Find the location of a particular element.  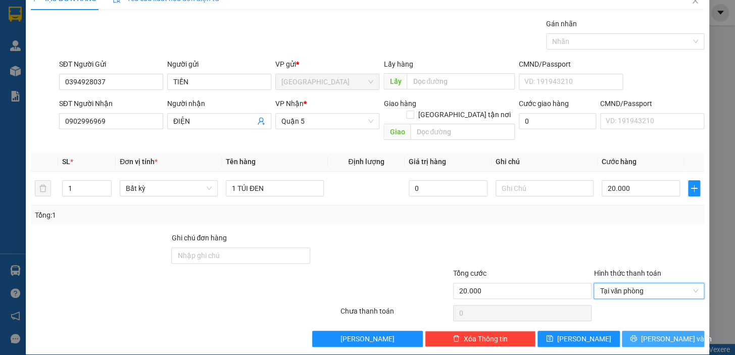

div: Tổng: 1 is located at coordinates (160, 215).